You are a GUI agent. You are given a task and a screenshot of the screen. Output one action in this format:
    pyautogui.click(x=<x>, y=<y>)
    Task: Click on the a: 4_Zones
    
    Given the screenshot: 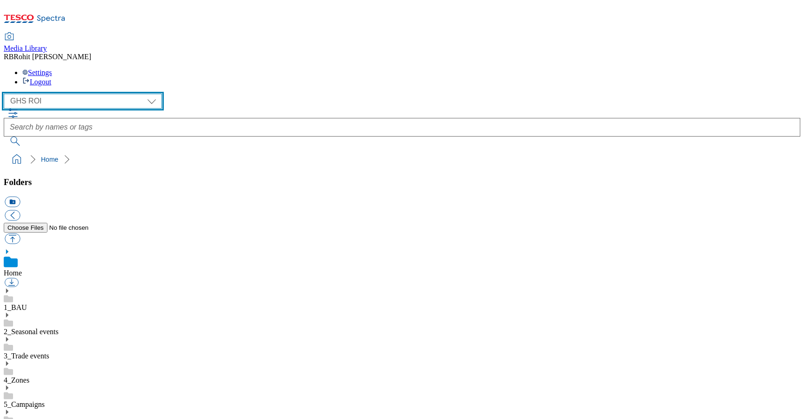 What is the action you would take?
    pyautogui.click(x=16, y=379)
    